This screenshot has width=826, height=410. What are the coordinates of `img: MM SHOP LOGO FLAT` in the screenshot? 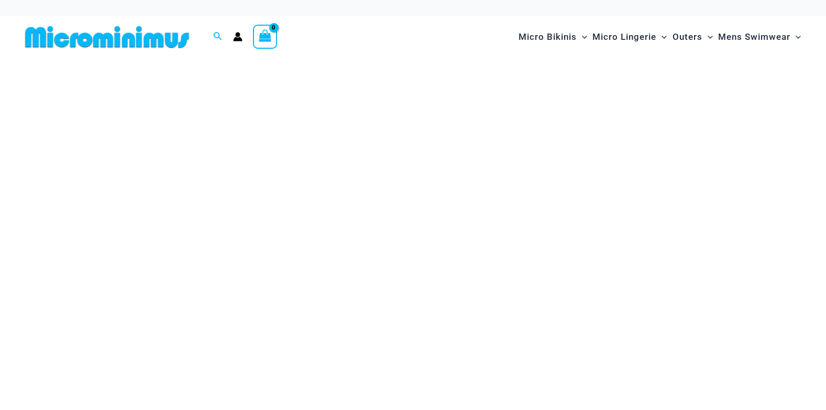 It's located at (107, 37).